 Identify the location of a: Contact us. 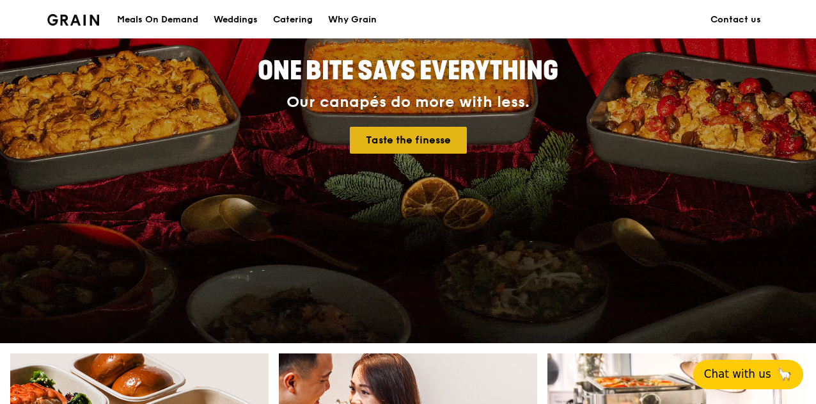
(735, 20).